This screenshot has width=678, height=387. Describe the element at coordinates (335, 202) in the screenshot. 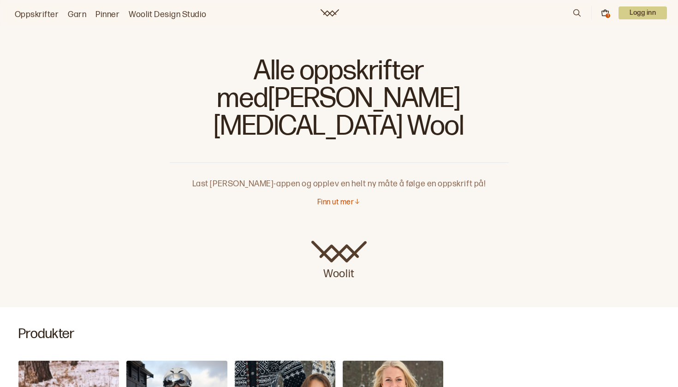

I see `p: Finn ut mer` at that location.